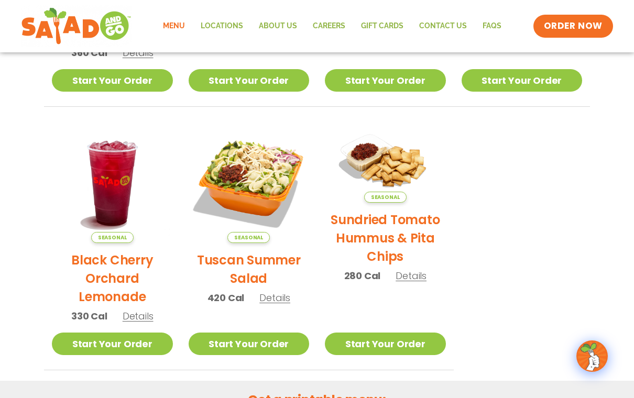 The image size is (634, 398). Describe the element at coordinates (573, 26) in the screenshot. I see `span: ORDER NOW` at that location.